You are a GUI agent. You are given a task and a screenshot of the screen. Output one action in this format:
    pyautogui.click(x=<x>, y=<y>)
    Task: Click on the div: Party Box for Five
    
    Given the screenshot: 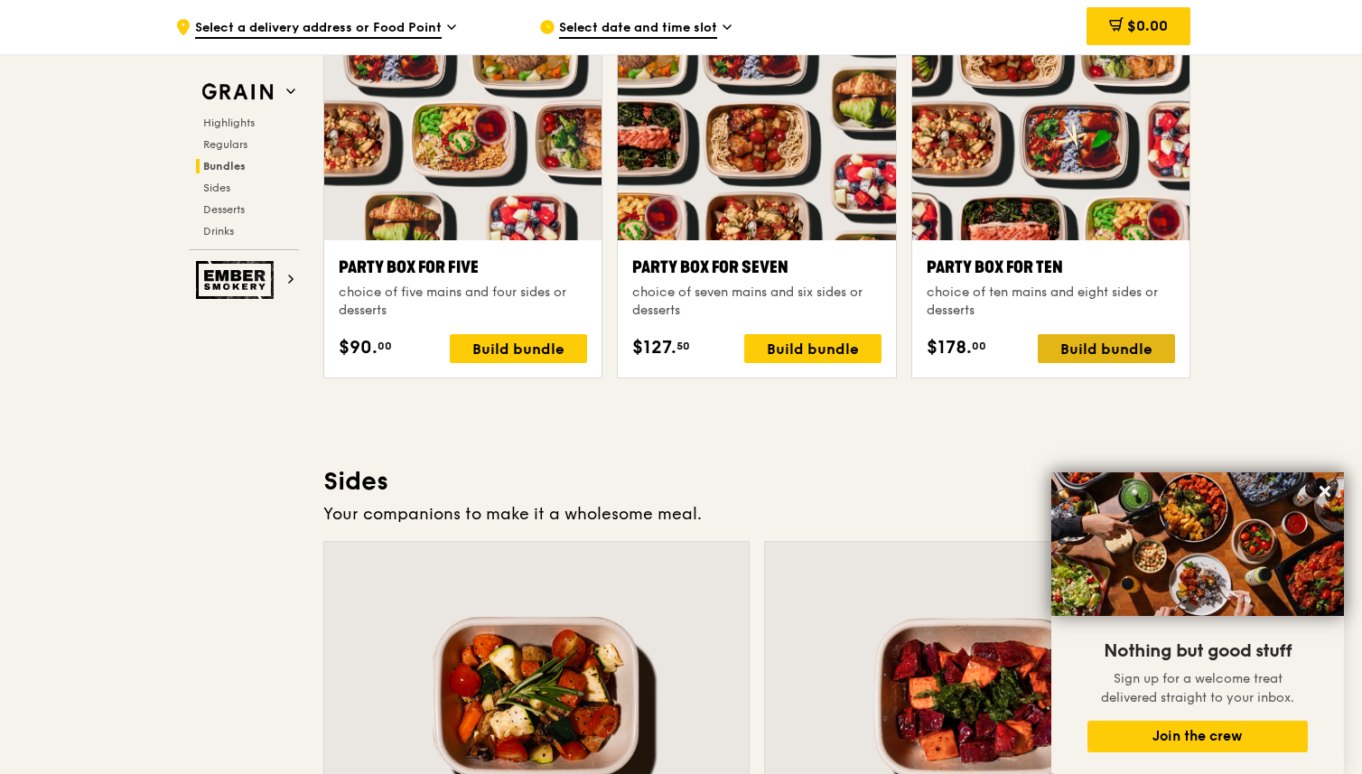 What is the action you would take?
    pyautogui.click(x=462, y=267)
    